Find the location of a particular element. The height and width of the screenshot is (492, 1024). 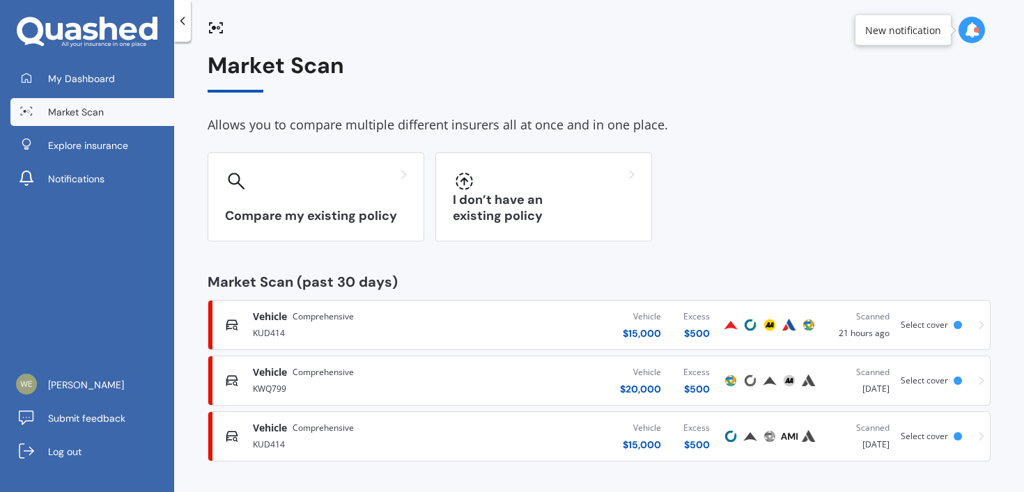

a: Submit feedback is located at coordinates (92, 419).